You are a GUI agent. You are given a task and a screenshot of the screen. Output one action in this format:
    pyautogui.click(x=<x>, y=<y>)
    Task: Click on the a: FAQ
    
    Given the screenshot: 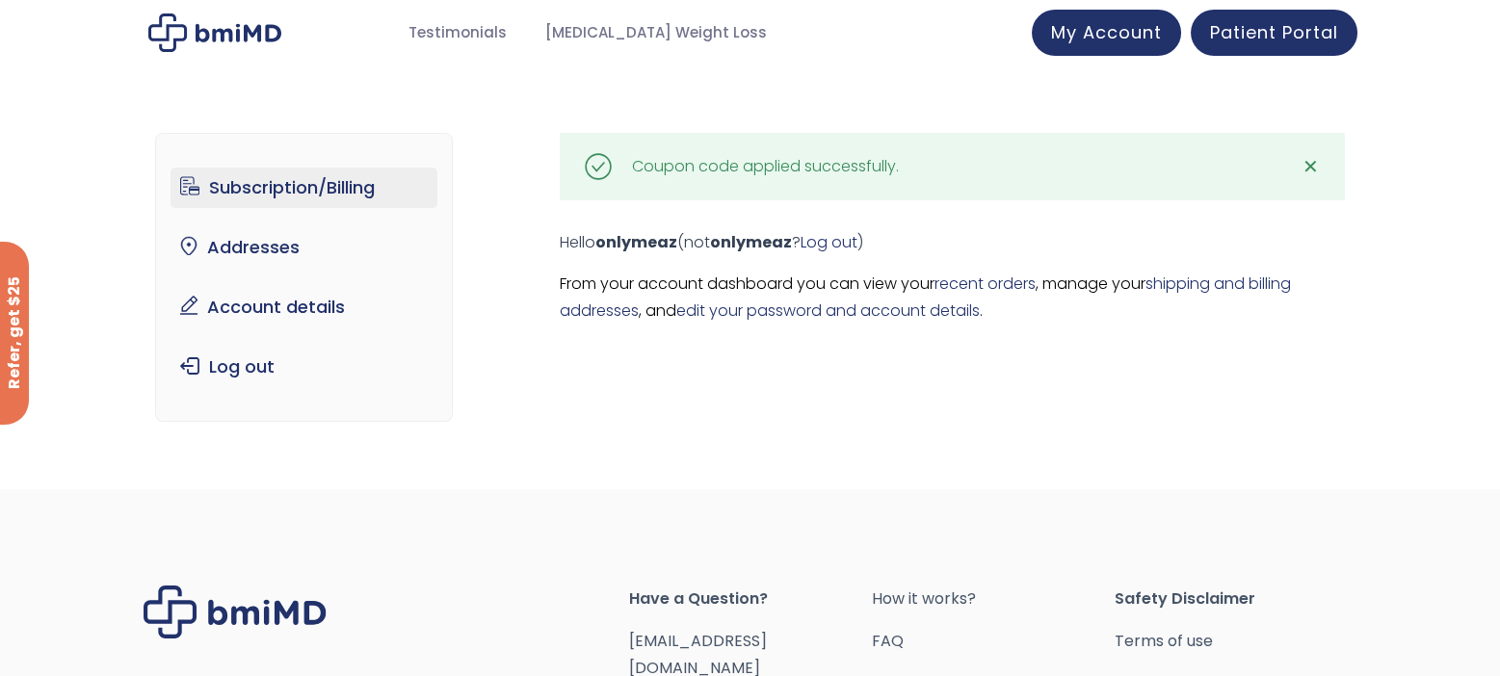 What is the action you would take?
    pyautogui.click(x=992, y=642)
    